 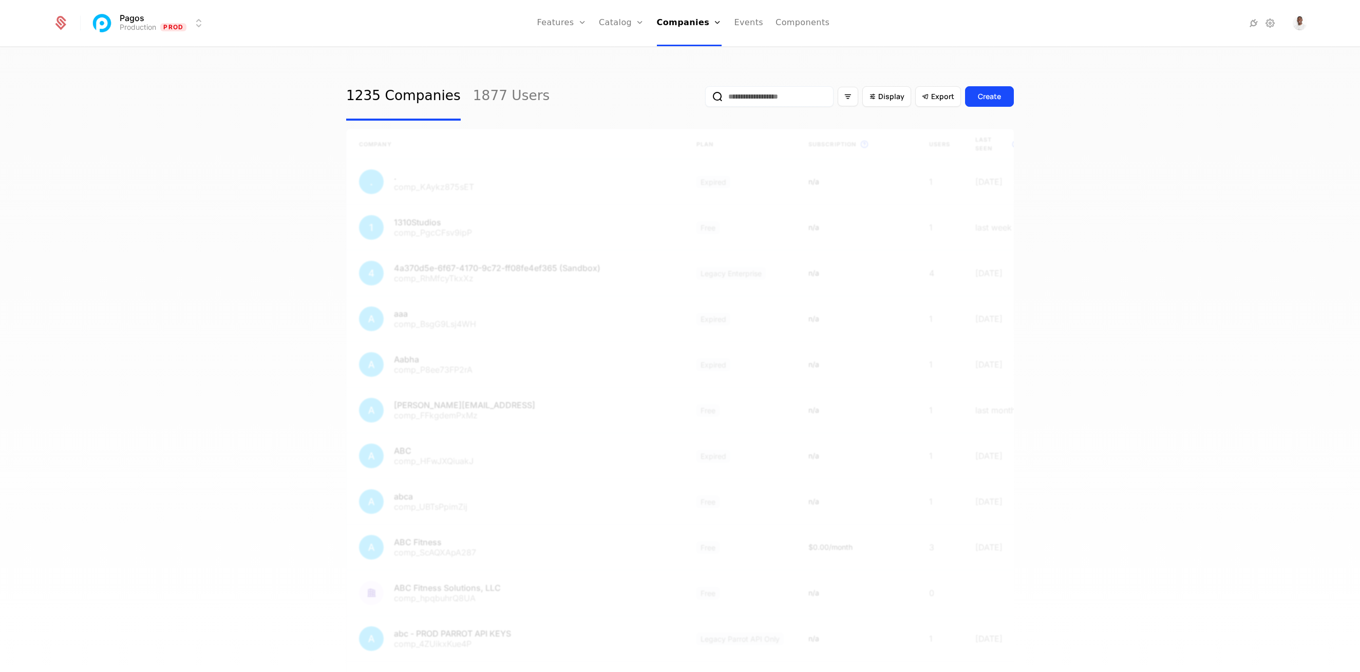 What do you see at coordinates (1270, 23) in the screenshot?
I see `a: Settings` at bounding box center [1270, 23].